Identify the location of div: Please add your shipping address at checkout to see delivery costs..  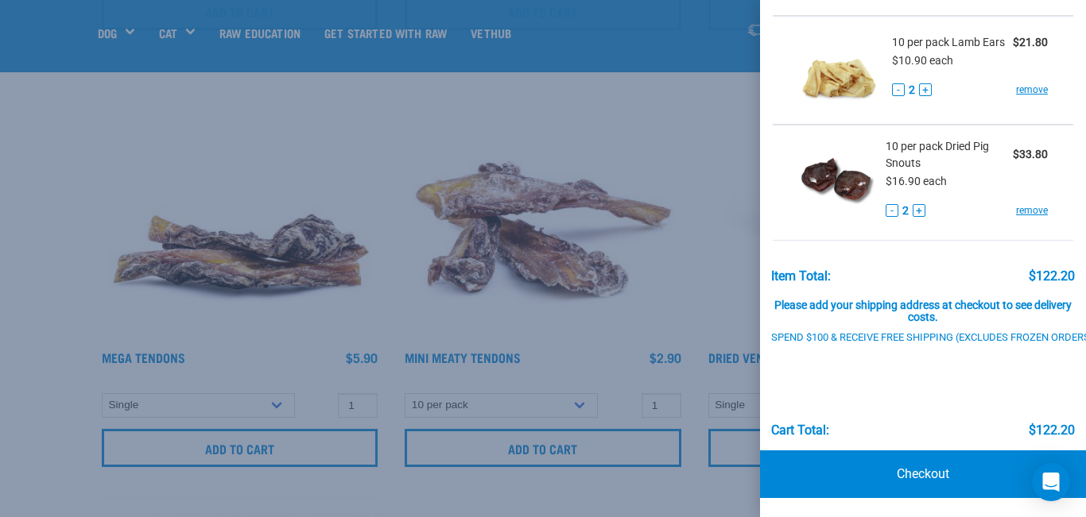
(923, 304).